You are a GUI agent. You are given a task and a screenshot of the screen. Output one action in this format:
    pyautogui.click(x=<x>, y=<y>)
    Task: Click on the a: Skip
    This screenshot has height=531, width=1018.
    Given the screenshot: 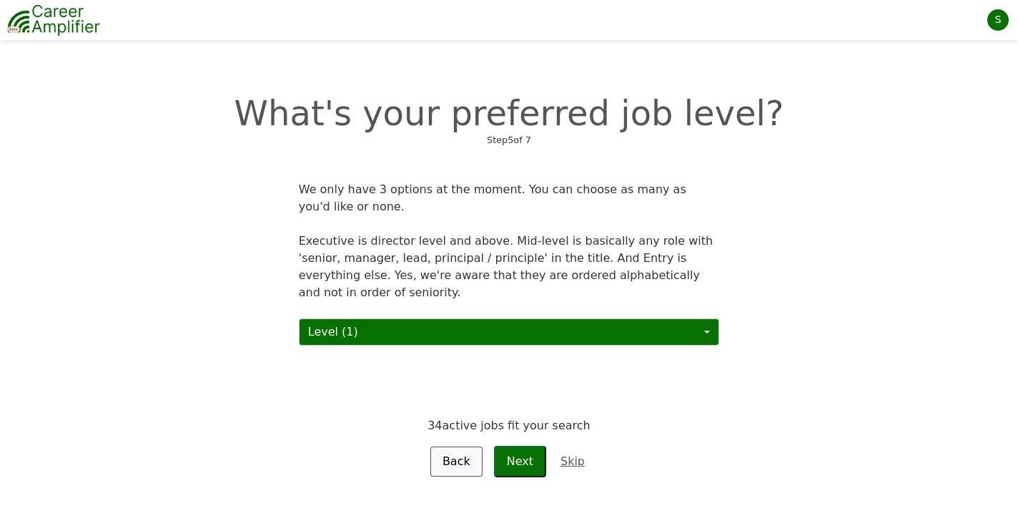 What is the action you would take?
    pyautogui.click(x=573, y=461)
    